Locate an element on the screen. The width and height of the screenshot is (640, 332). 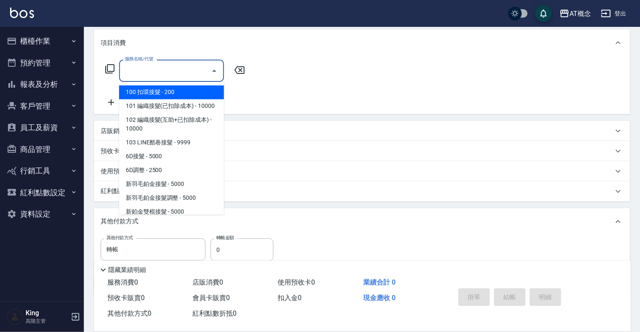
p: 隱藏業績明細 is located at coordinates (127, 270).